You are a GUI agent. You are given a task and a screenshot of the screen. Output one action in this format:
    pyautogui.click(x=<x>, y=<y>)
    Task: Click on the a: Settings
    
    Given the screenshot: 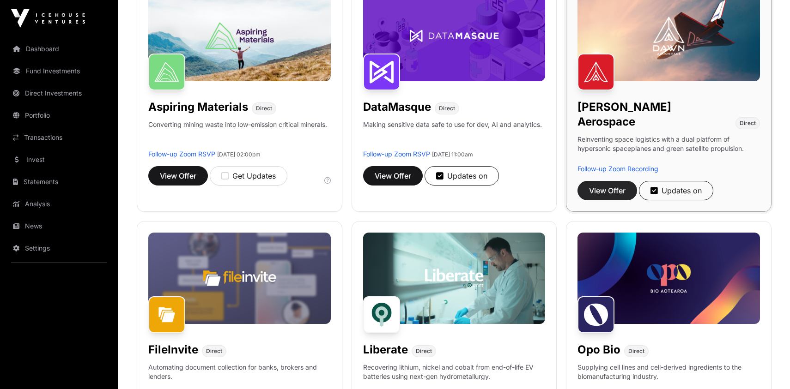 What is the action you would take?
    pyautogui.click(x=59, y=248)
    